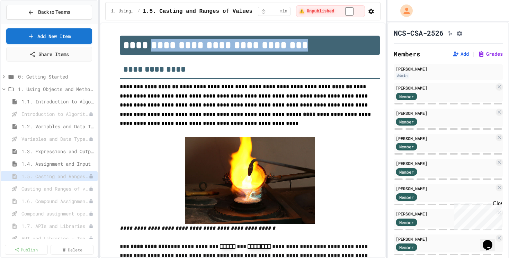 This screenshot has width=509, height=258. What do you see at coordinates (55, 201) in the screenshot?
I see `span: 1.6. Compound Assignment Operators` at bounding box center [55, 201].